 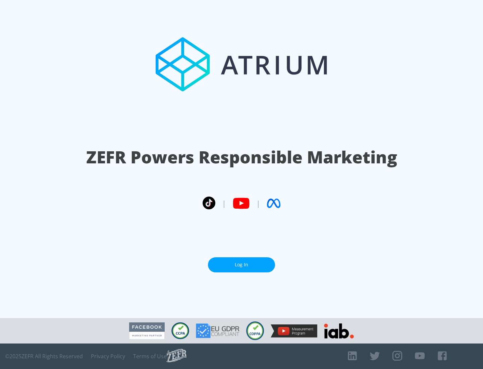 I want to click on a: Terms of Use, so click(x=150, y=356).